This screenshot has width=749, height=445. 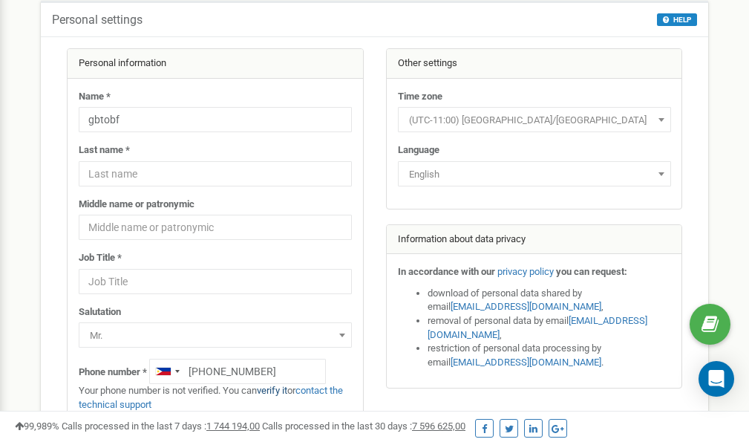 What do you see at coordinates (272, 390) in the screenshot?
I see `a: verify it` at bounding box center [272, 390].